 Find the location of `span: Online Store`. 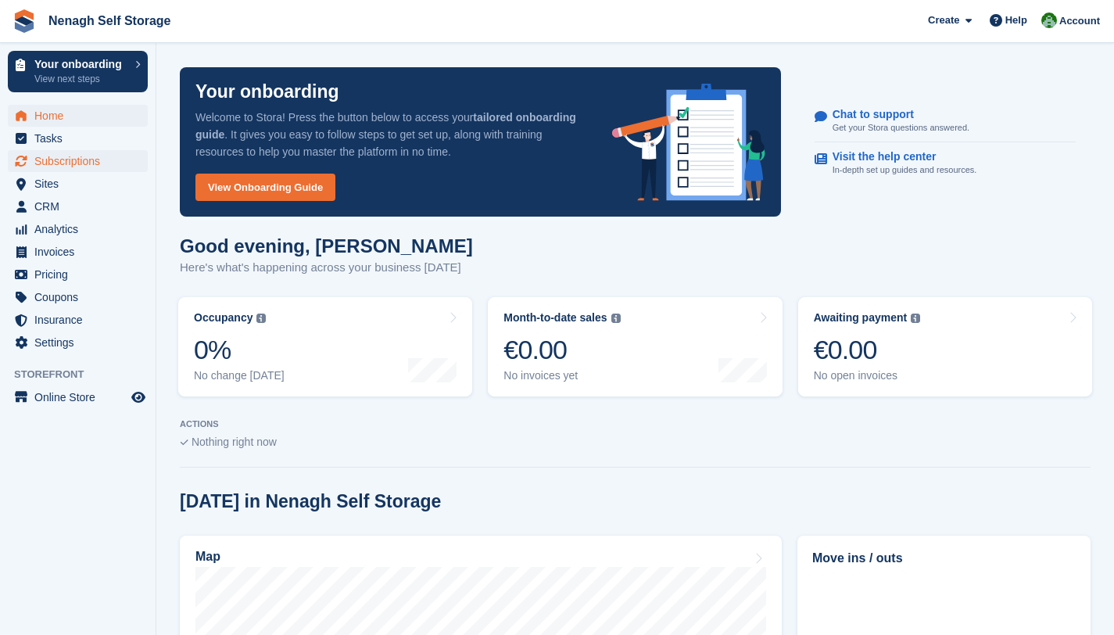

span: Online Store is located at coordinates (81, 397).